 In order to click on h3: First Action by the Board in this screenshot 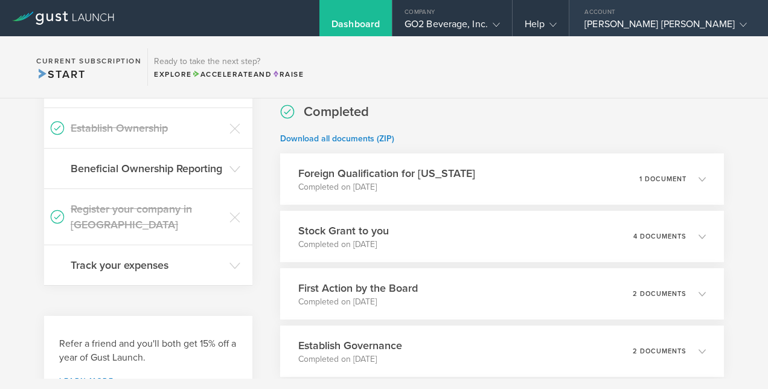, I will do `click(358, 288)`.